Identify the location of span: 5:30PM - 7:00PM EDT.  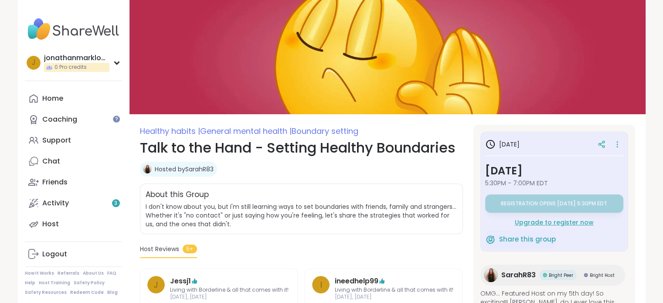
(554, 183).